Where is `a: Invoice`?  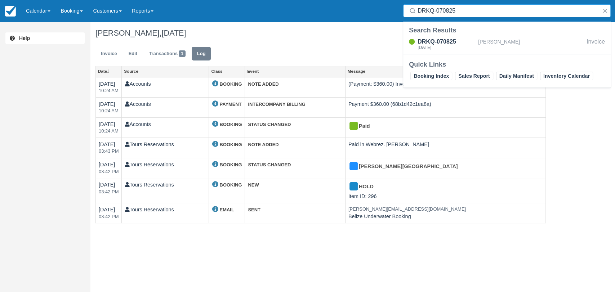
a: Invoice is located at coordinates (109, 54).